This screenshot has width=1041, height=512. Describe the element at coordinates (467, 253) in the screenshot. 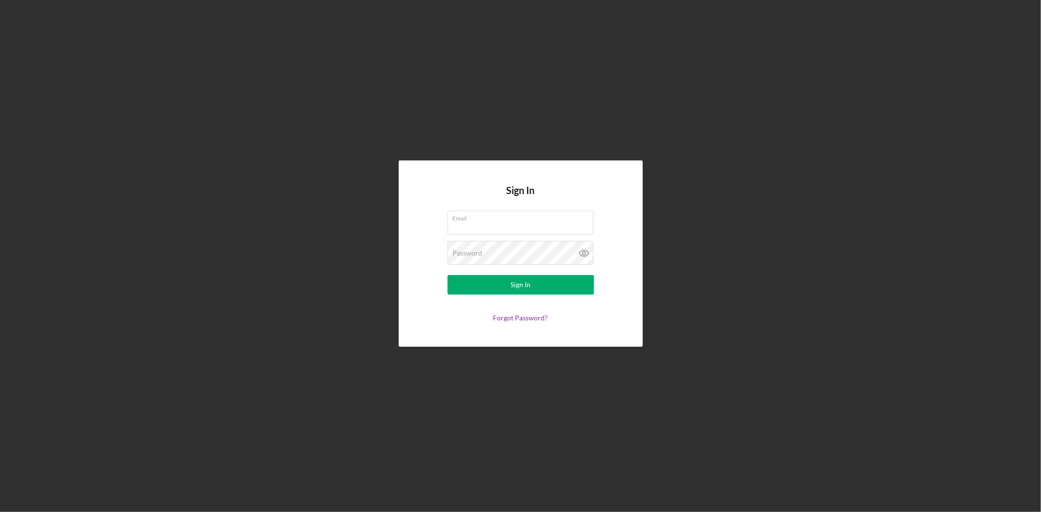

I see `label: Password` at that location.